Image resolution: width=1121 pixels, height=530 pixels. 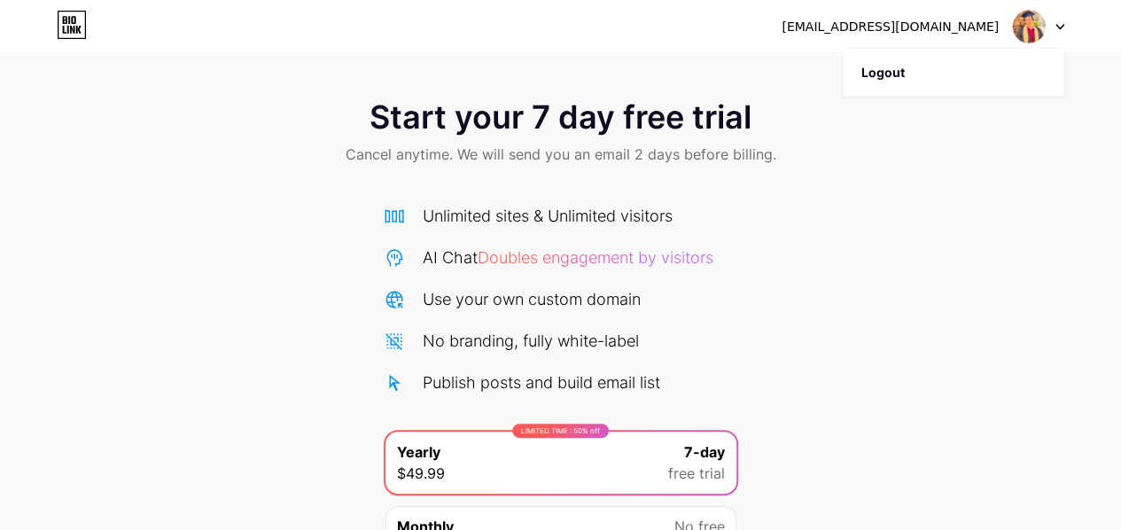 What do you see at coordinates (421, 473) in the screenshot?
I see `span: $49.99` at bounding box center [421, 473].